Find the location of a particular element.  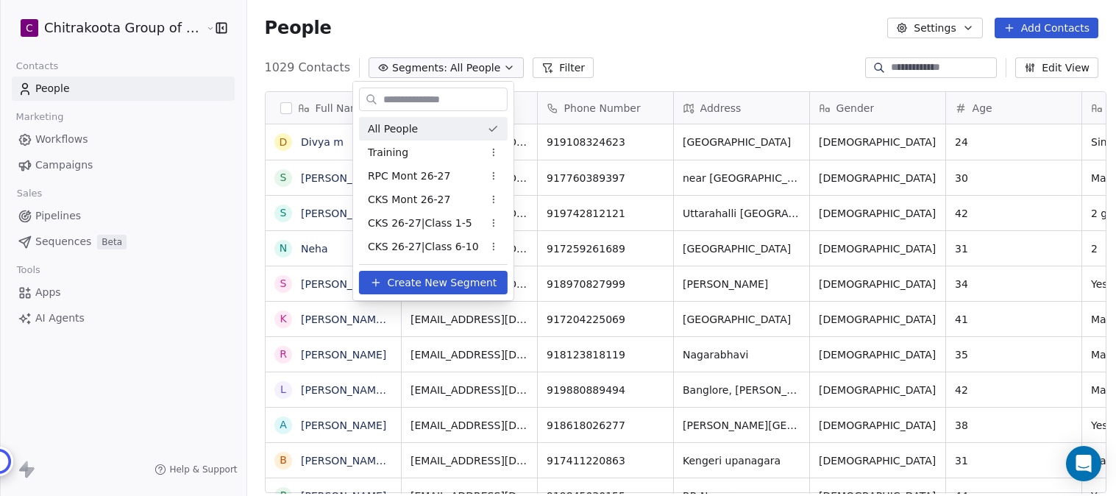

div: Suggestions is located at coordinates (433, 188).